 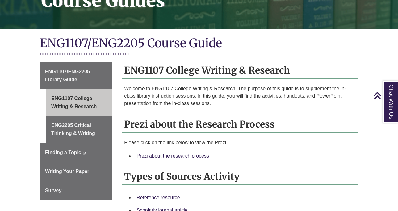 I want to click on a: ENG2205 Critical Thinking & Writing, so click(x=79, y=129).